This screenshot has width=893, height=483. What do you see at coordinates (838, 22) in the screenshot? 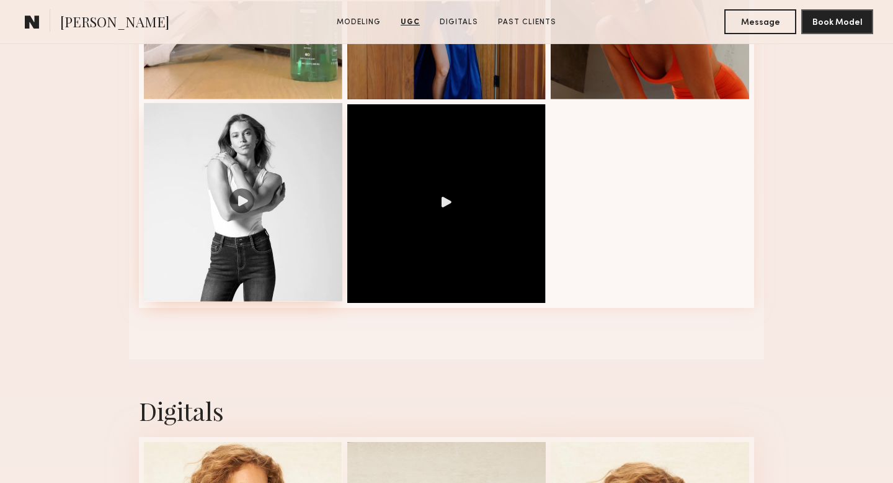
I see `button: Book Model` at bounding box center [838, 22].